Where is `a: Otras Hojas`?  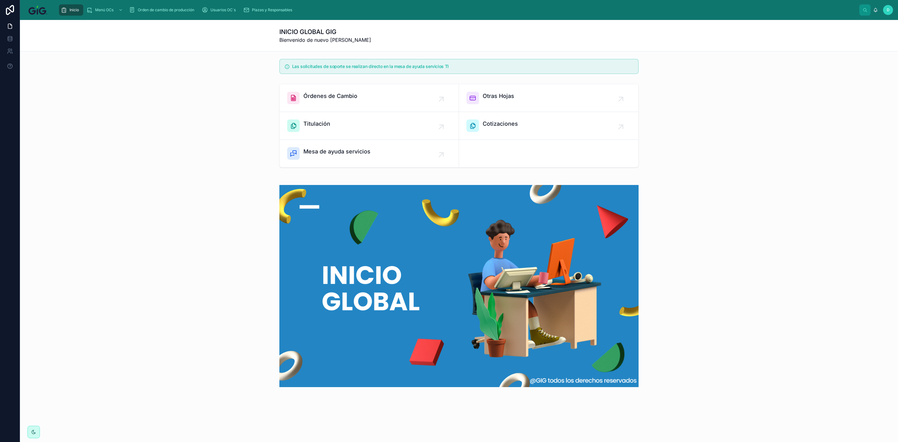
a: Otras Hojas is located at coordinates (548, 98).